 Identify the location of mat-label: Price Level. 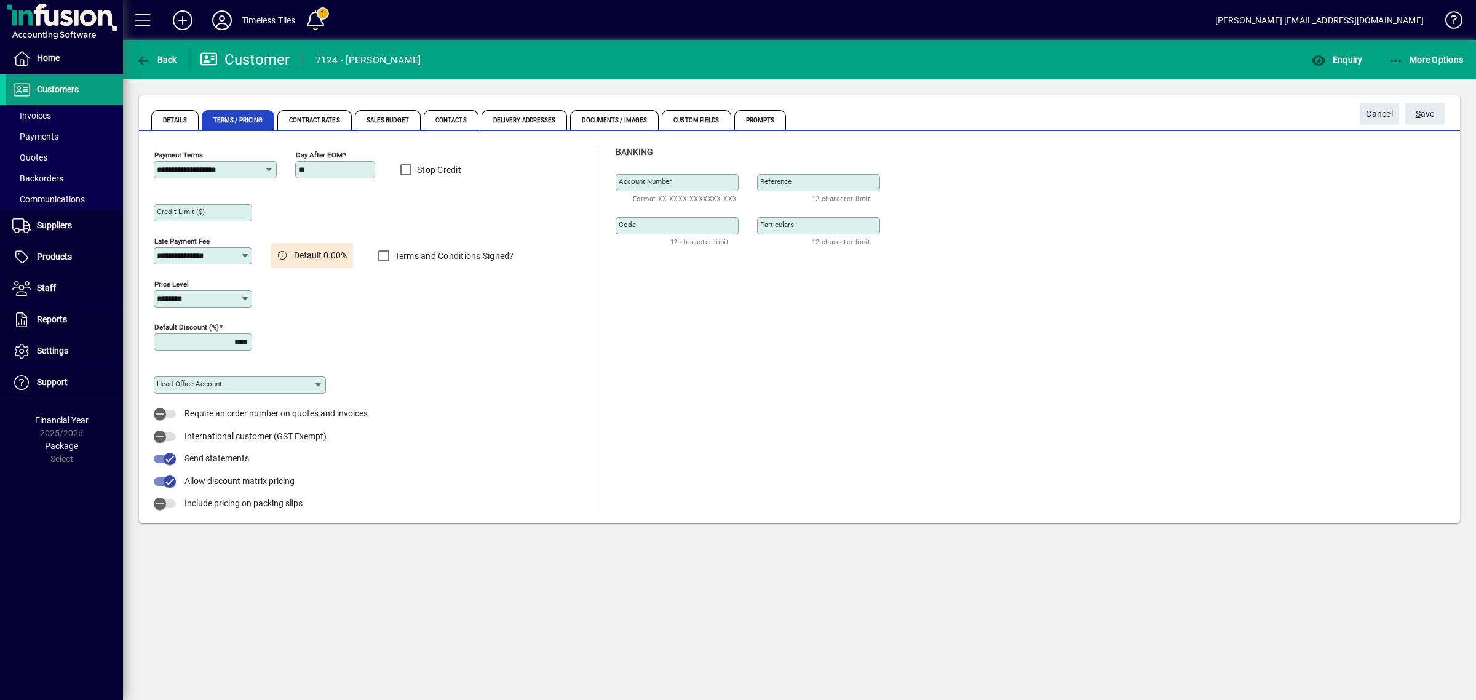
(172, 284).